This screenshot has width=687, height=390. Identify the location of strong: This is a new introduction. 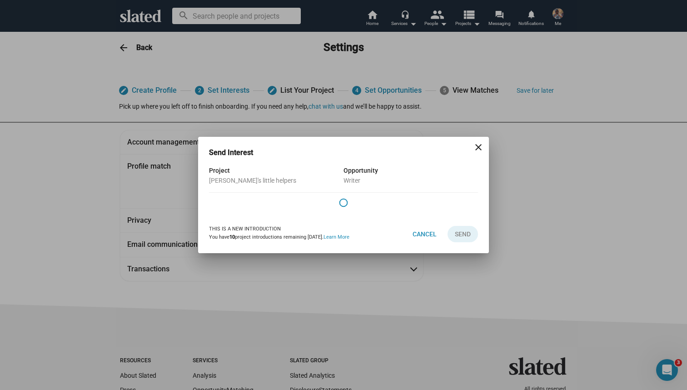
(245, 228).